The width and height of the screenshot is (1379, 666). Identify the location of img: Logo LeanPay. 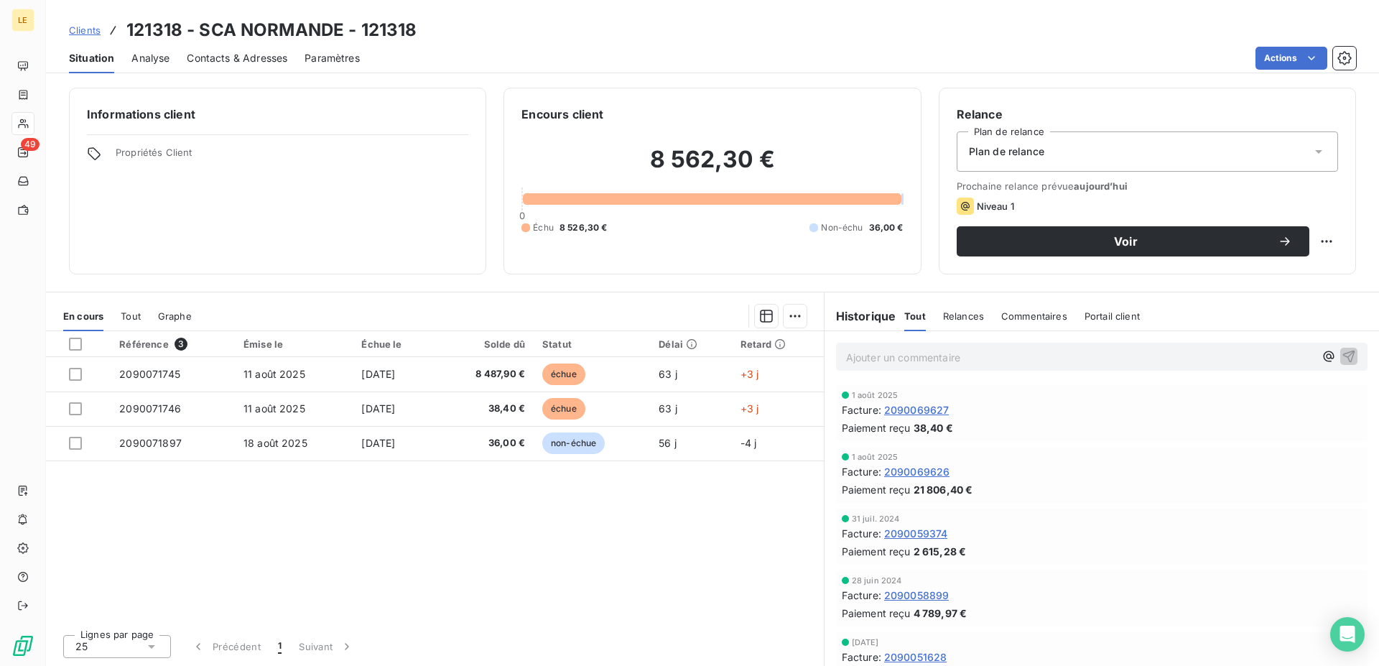
(23, 646).